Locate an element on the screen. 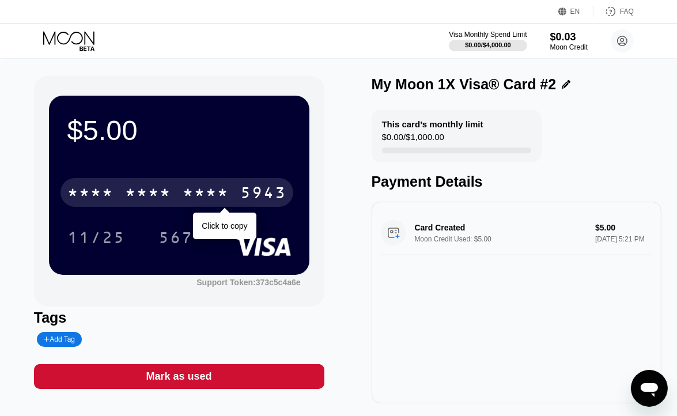 The height and width of the screenshot is (416, 677). div: Support Token:373c5c4a6e is located at coordinates (248, 282).